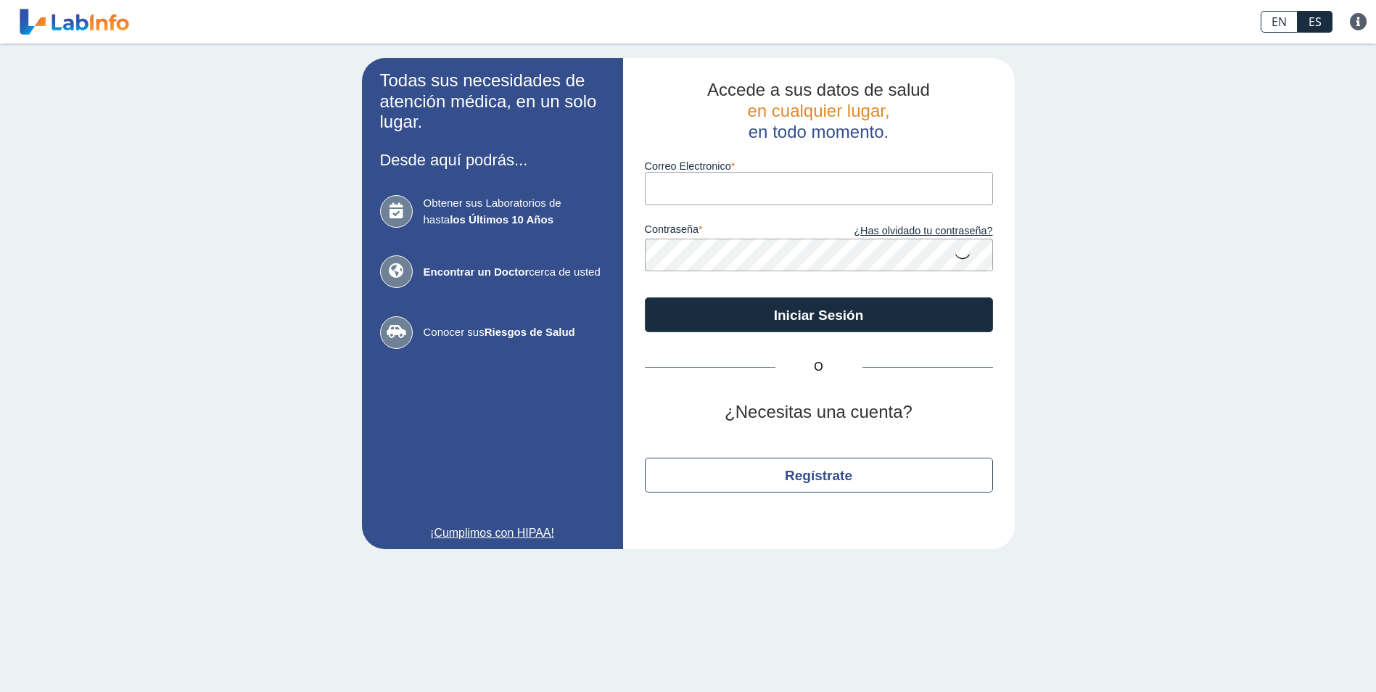 This screenshot has height=692, width=1376. What do you see at coordinates (732, 231) in the screenshot?
I see `label: contraseña` at bounding box center [732, 231].